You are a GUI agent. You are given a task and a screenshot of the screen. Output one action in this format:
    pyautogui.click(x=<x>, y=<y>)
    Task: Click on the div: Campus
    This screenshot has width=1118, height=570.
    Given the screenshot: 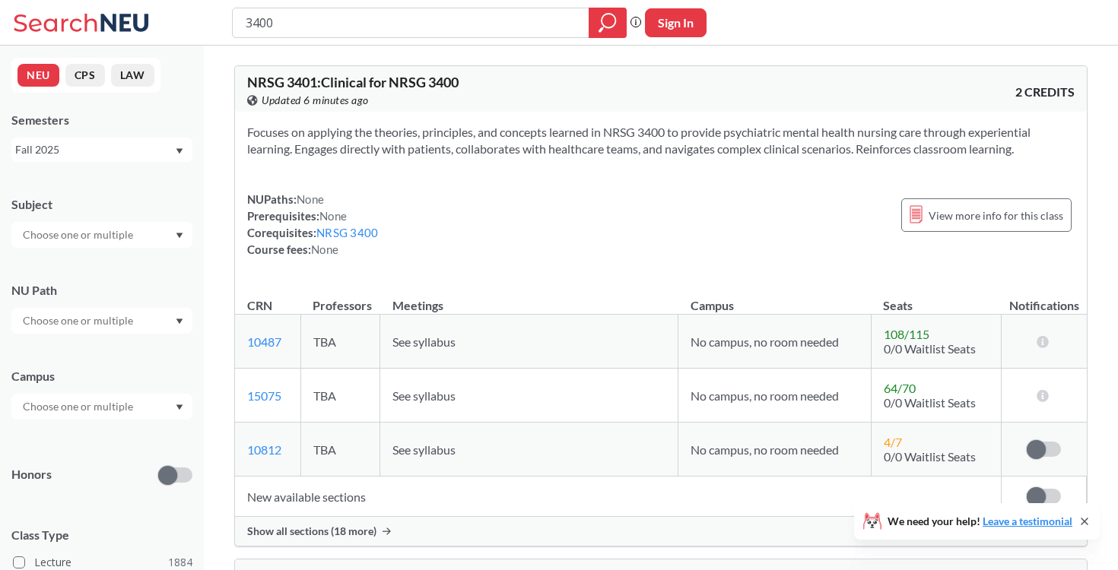 What is the action you would take?
    pyautogui.click(x=102, y=376)
    